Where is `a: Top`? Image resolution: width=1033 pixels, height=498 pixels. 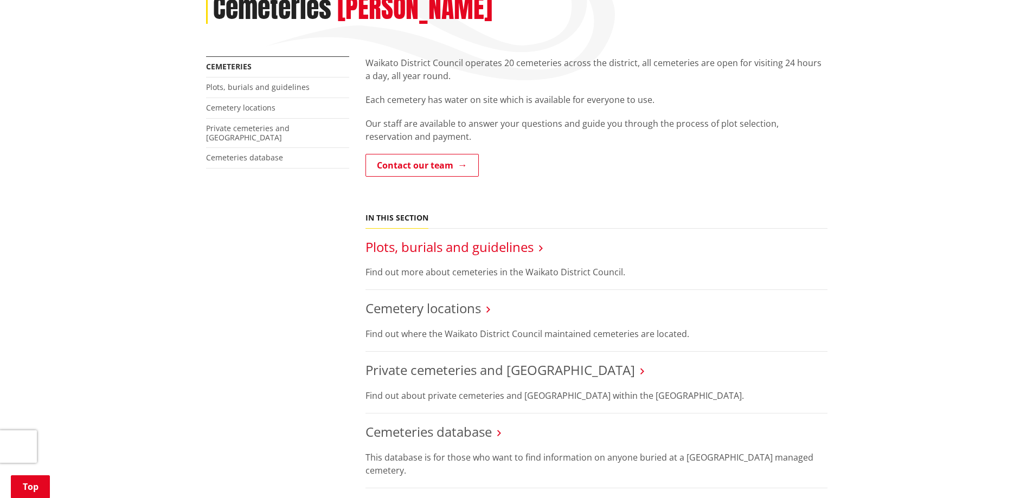 a: Top is located at coordinates (30, 487).